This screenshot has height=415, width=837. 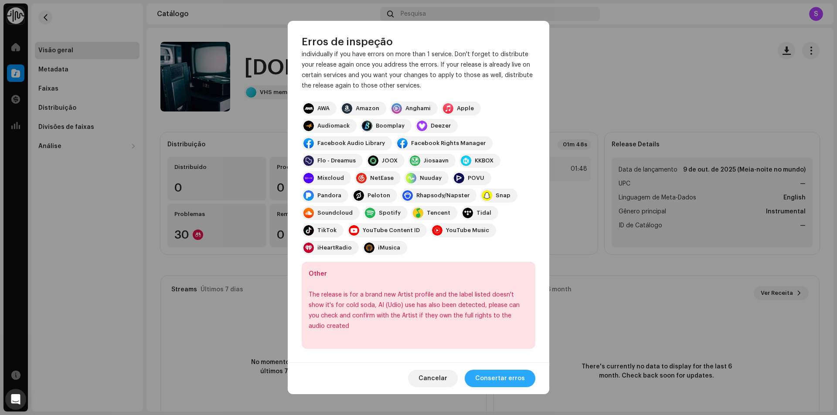 What do you see at coordinates (336, 161) in the screenshot?
I see `div: Flo - Dreamus` at bounding box center [336, 161].